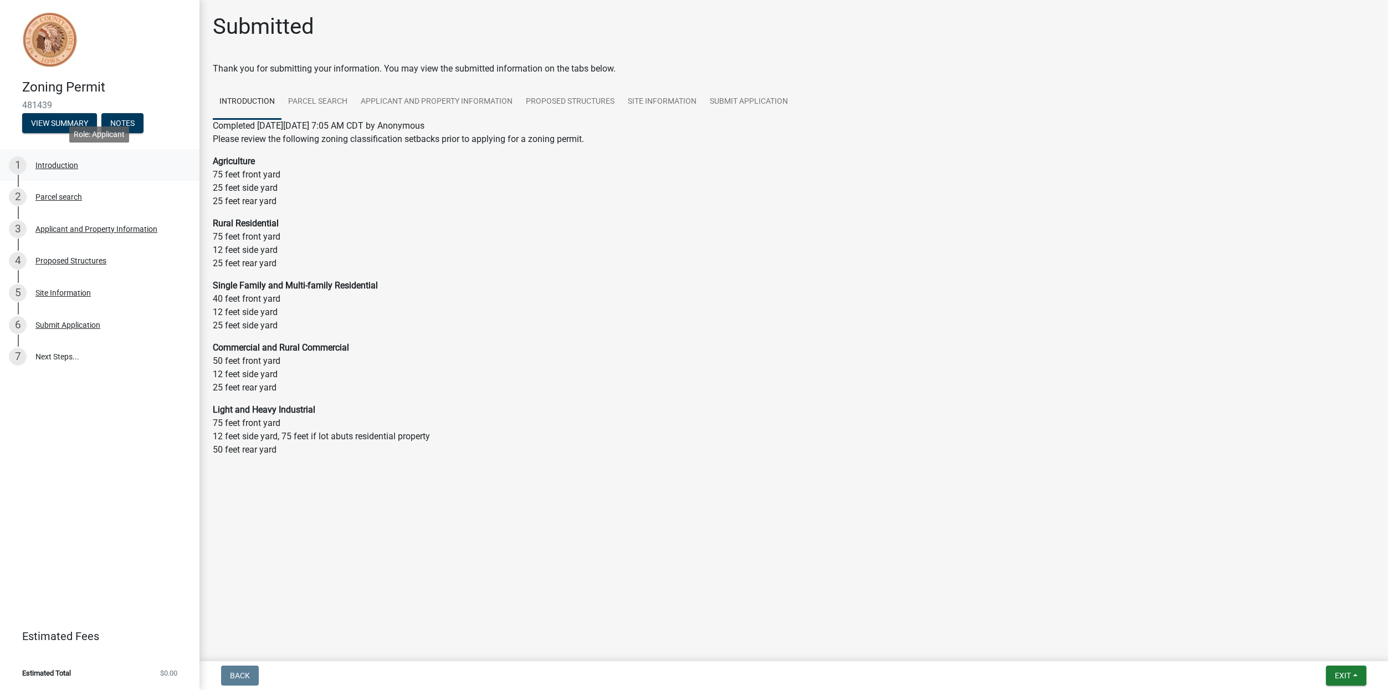 Image resolution: width=1388 pixels, height=690 pixels. I want to click on div: Introduction, so click(57, 165).